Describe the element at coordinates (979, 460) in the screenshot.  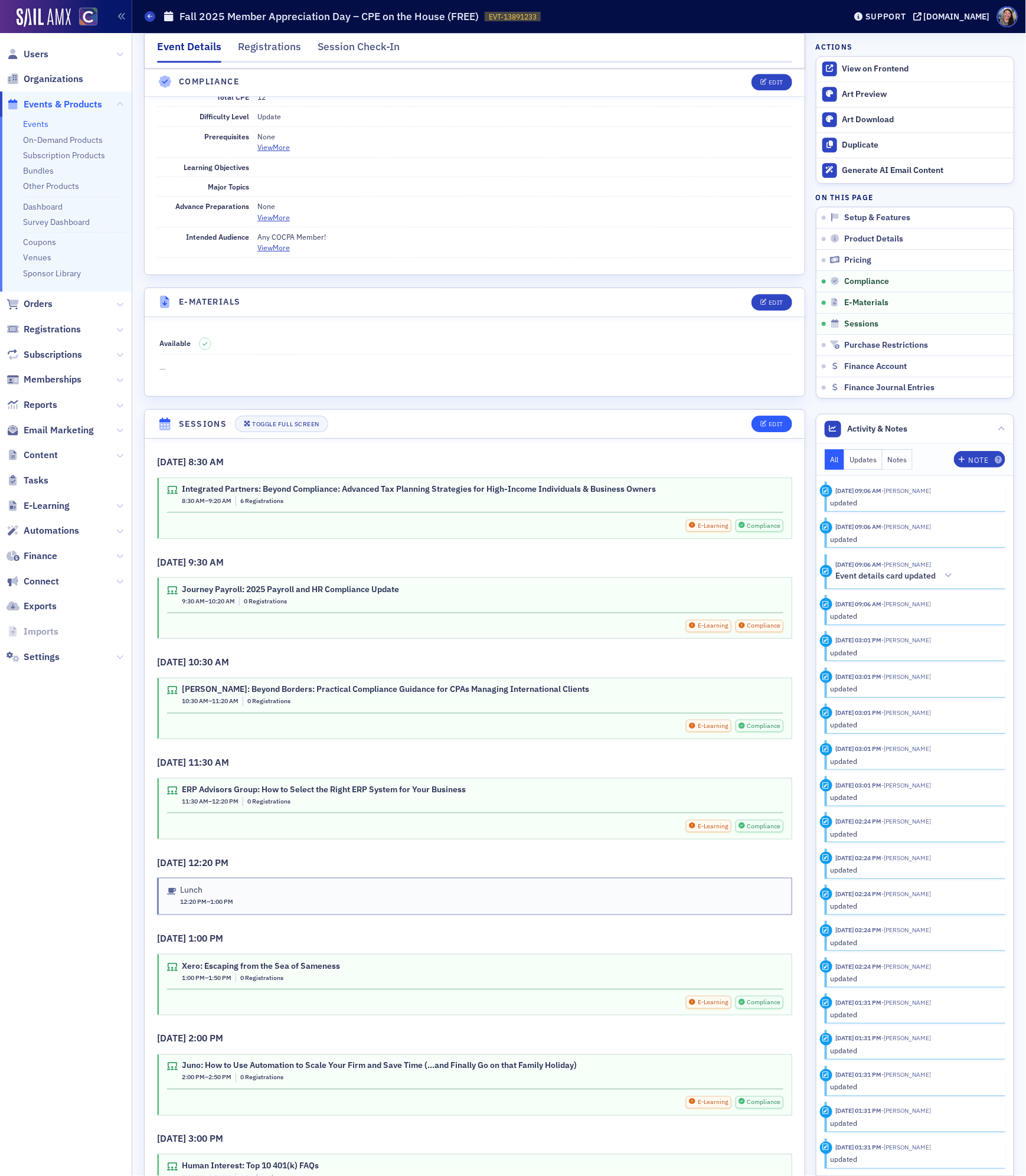
I see `button: Note` at that location.